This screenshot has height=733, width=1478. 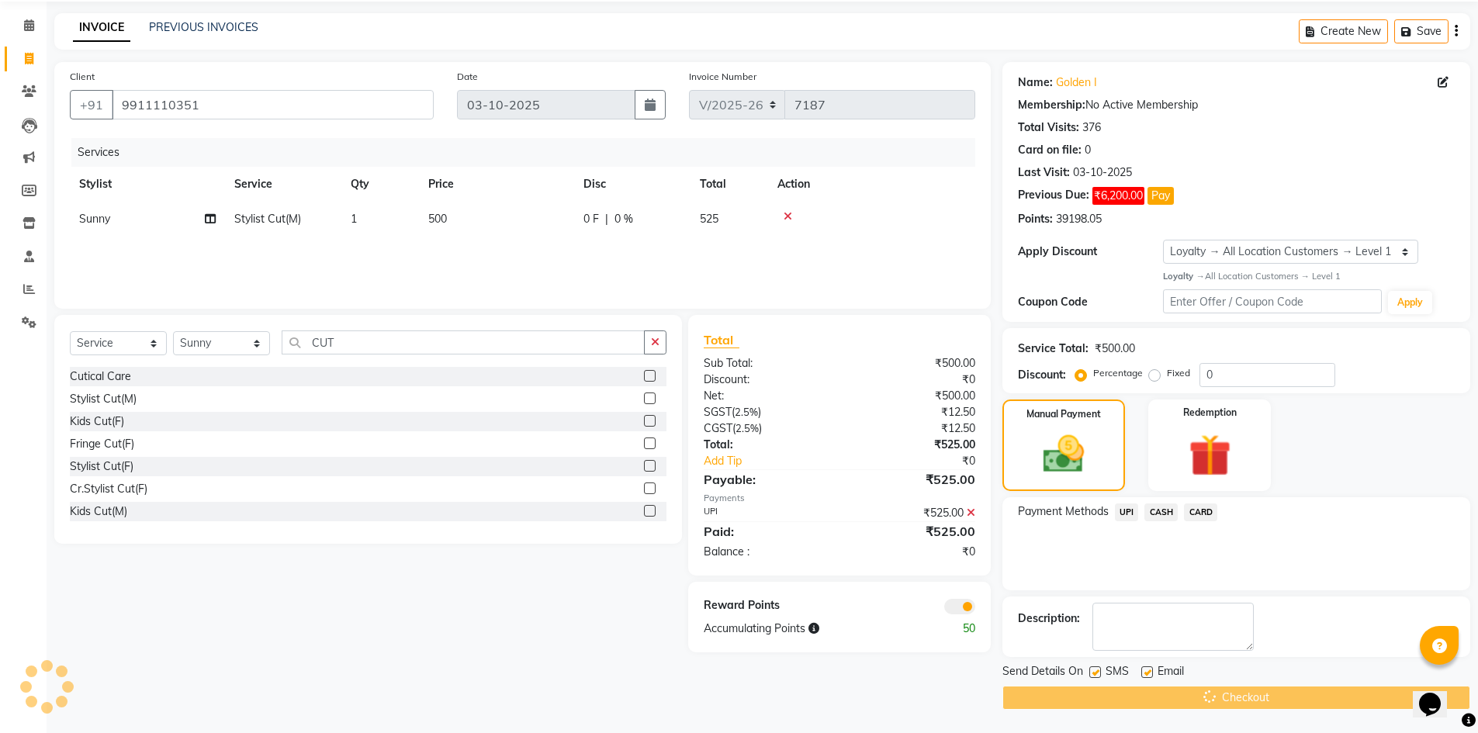 I want to click on a: Golden I, so click(x=1076, y=82).